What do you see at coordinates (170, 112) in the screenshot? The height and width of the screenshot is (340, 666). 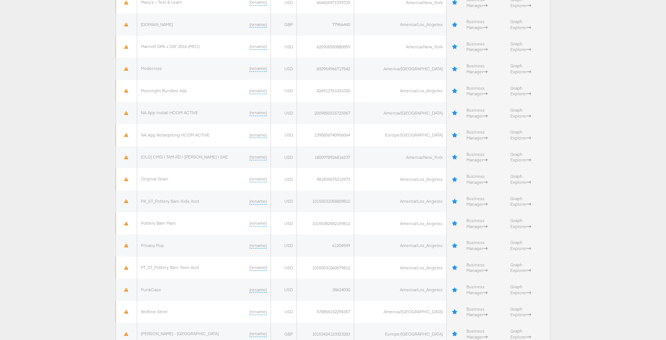 I see `a: NA App Install HCOM ACTIVE` at bounding box center [170, 112].